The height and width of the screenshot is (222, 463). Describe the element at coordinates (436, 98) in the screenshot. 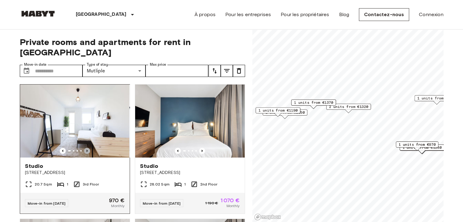

I see `span: 1 units from €1100` at that location.